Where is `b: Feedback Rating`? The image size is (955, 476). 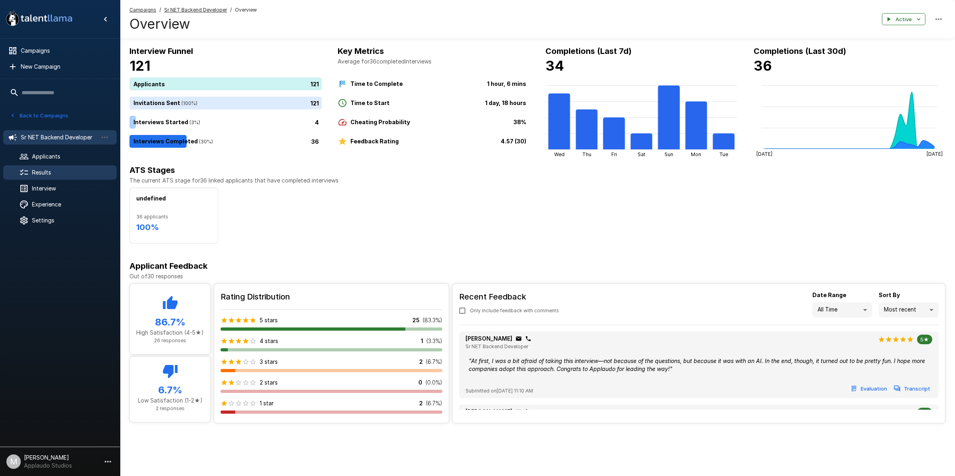 b: Feedback Rating is located at coordinates (375, 141).